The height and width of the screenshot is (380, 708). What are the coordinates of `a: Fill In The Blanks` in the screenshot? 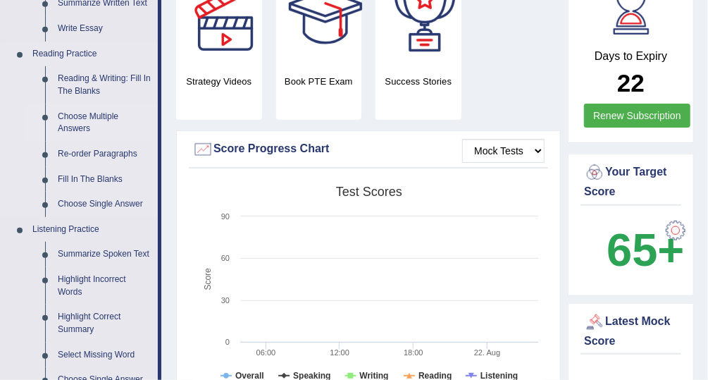 It's located at (104, 180).